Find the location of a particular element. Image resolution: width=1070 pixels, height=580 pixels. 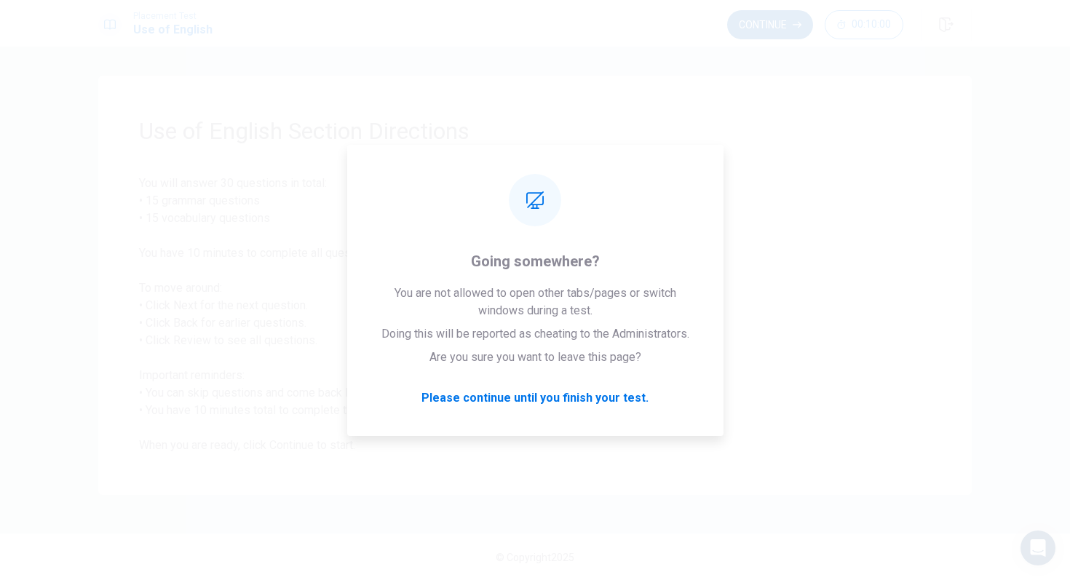

span: You will answer 30 questions in total: • 15 grammar questions • 15 vocabulary questions You have ... is located at coordinates (535, 315).